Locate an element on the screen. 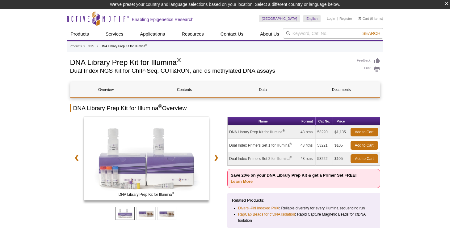 This screenshot has height=236, width=450. p: Related Products: is located at coordinates (304, 200).